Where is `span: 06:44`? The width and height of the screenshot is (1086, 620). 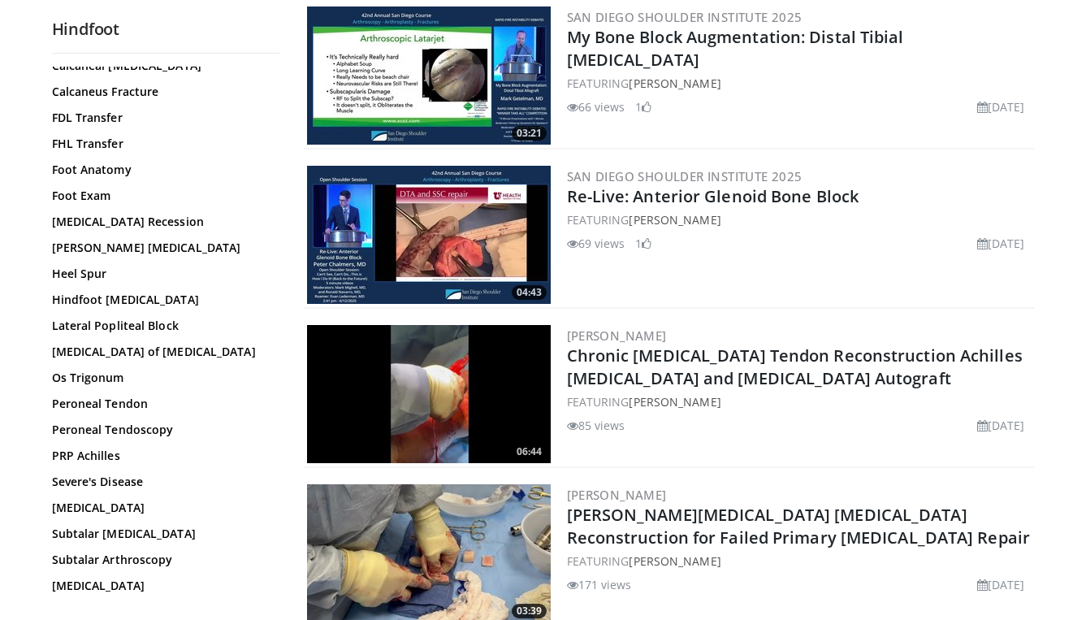 span: 06:44 is located at coordinates (529, 452).